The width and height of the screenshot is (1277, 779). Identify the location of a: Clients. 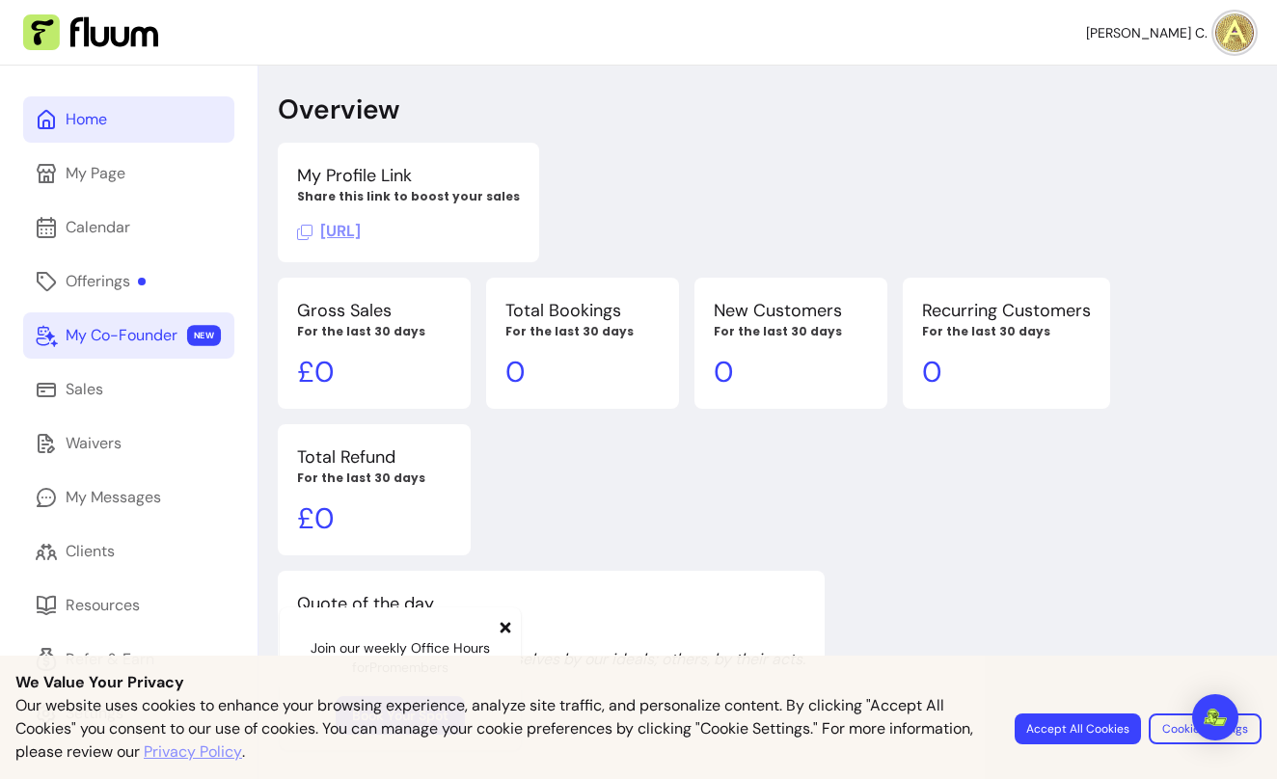
(128, 552).